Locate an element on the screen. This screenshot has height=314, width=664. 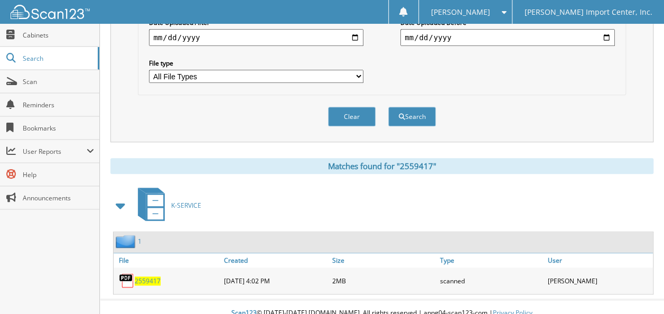
span: Bookmarks is located at coordinates (58, 128).